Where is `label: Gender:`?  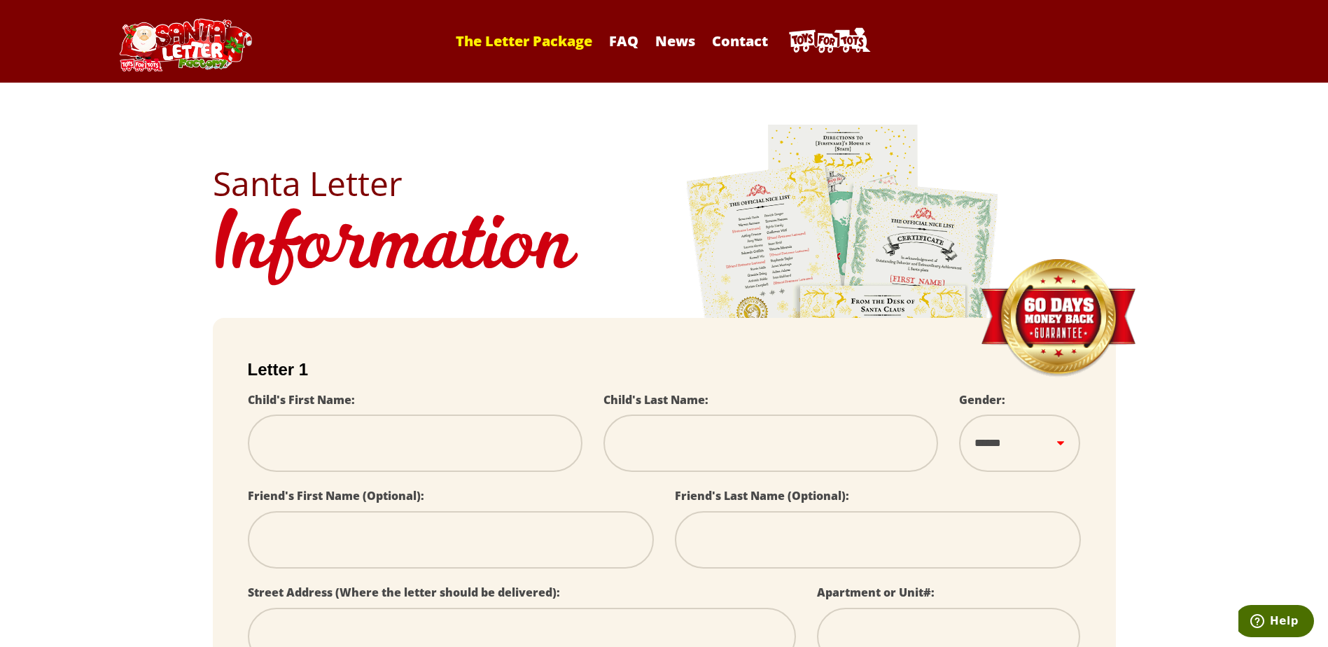 label: Gender: is located at coordinates (982, 400).